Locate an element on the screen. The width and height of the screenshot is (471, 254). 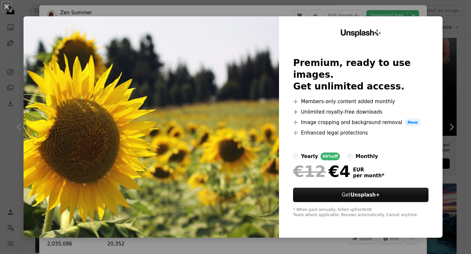
li: Image cropping and background removal is located at coordinates (361, 123).